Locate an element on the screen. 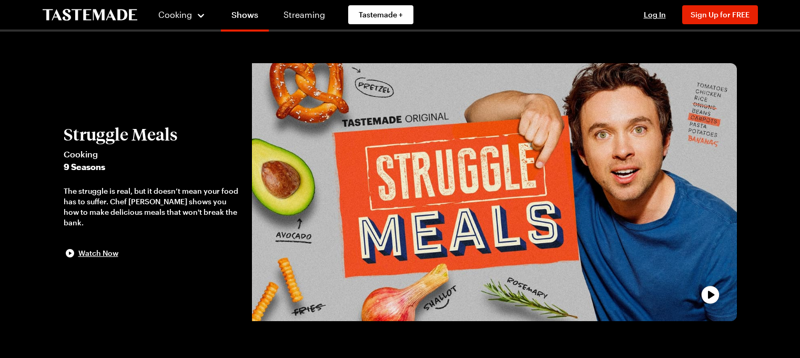 The height and width of the screenshot is (358, 800). span: Watch Now is located at coordinates (98, 253).